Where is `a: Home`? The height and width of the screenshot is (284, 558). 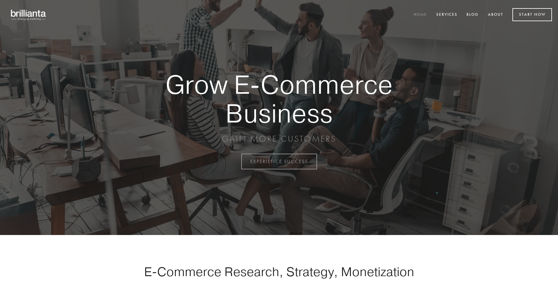
a: Home is located at coordinates (421, 15).